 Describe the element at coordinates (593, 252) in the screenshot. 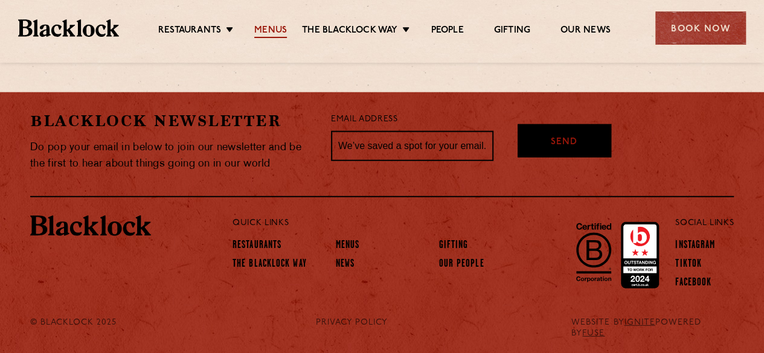

I see `img: B-Corp-Logo-Black-RGB.svg` at that location.